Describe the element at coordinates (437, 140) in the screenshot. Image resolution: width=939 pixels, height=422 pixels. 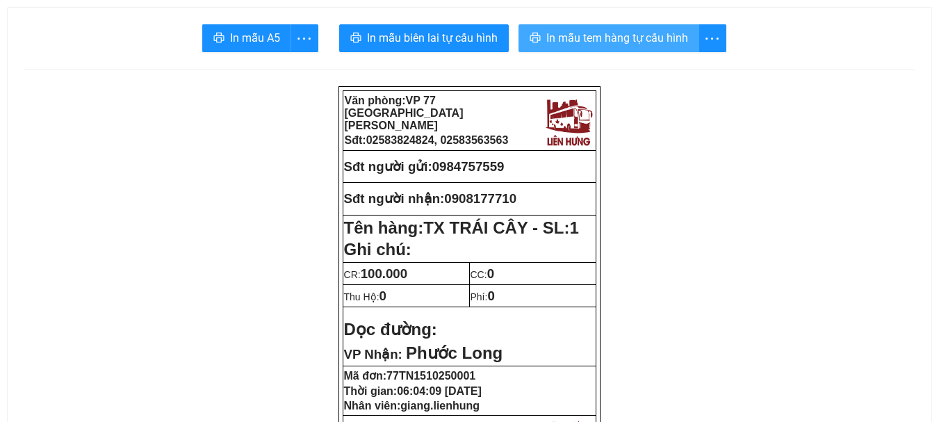
I see `span: 02583824824, 02583563563` at that location.